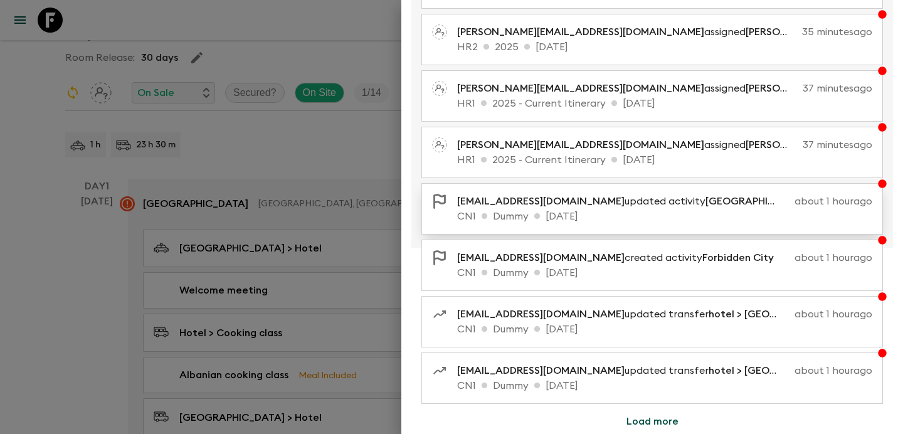 This screenshot has width=903, height=434. I want to click on p: updated activity, so click(623, 201).